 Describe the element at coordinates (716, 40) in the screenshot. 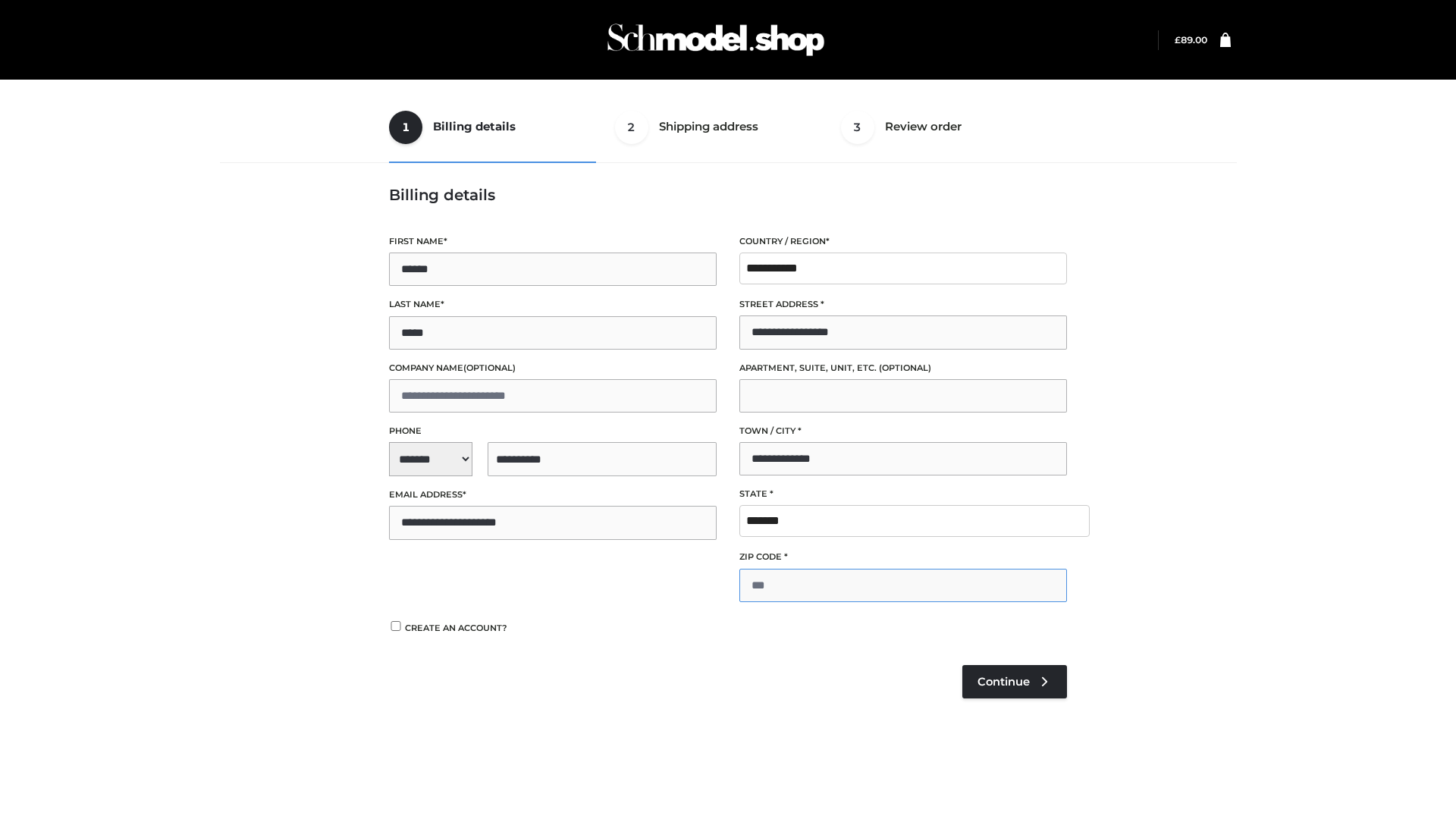

I see `img: Schmodel Admin 964` at that location.